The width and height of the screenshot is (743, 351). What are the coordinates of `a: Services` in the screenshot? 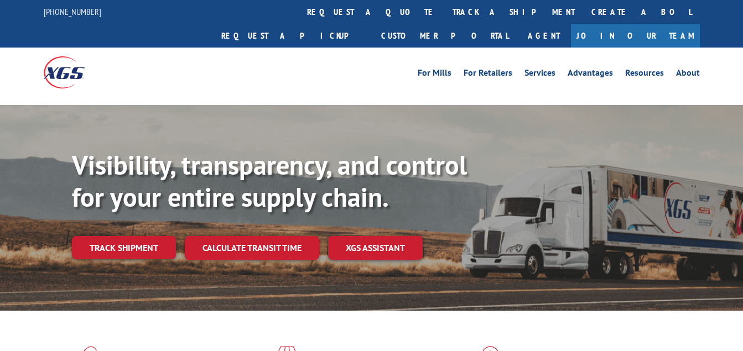 It's located at (540, 75).